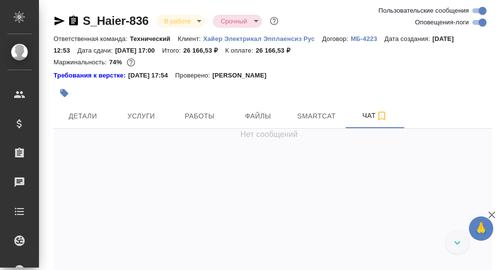  What do you see at coordinates (177, 21) in the screenshot?
I see `button: В работе` at bounding box center [177, 21].